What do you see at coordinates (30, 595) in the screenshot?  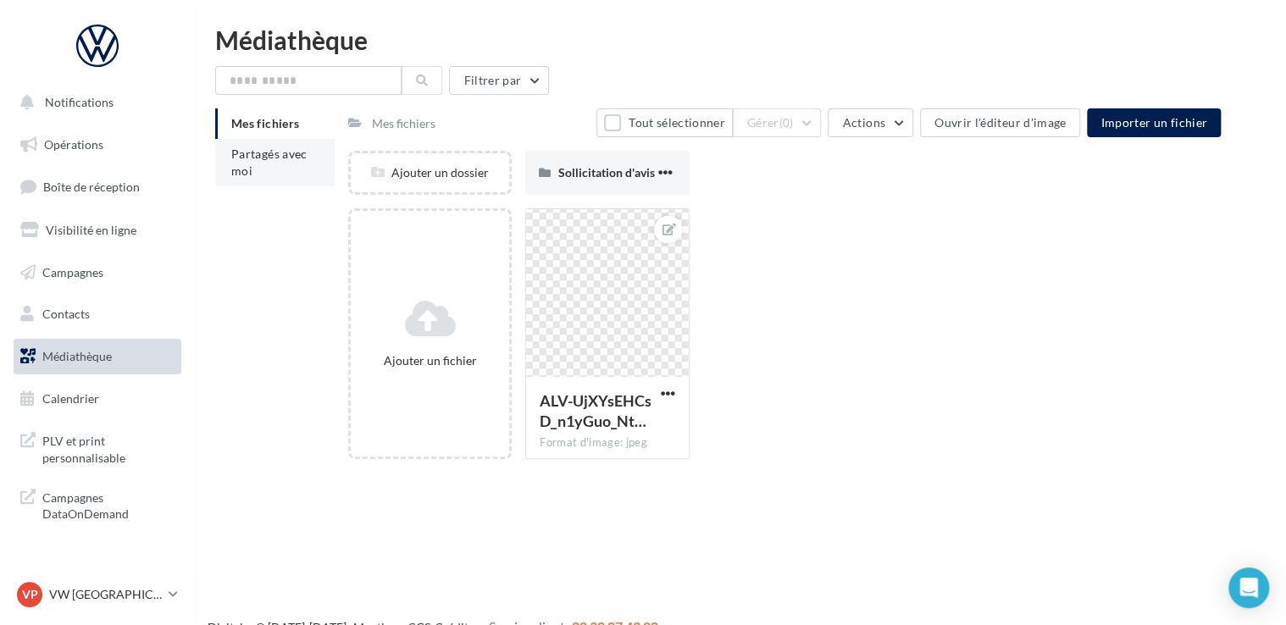 I see `span: VP` at bounding box center [30, 595].